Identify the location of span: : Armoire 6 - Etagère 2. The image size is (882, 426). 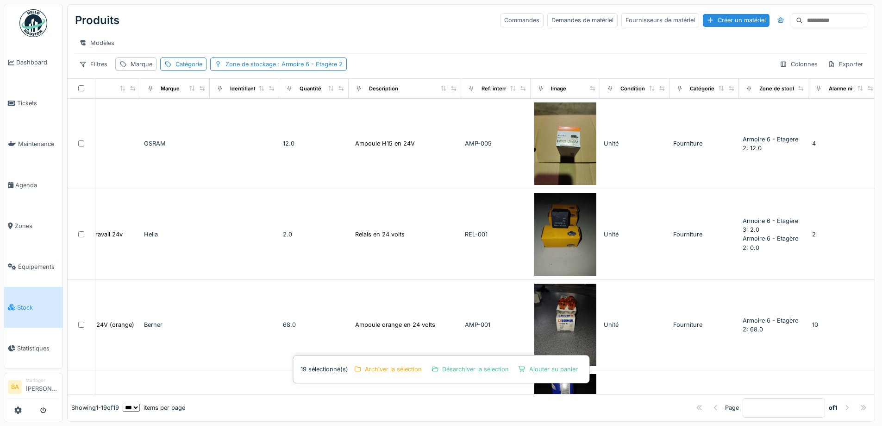
(309, 64).